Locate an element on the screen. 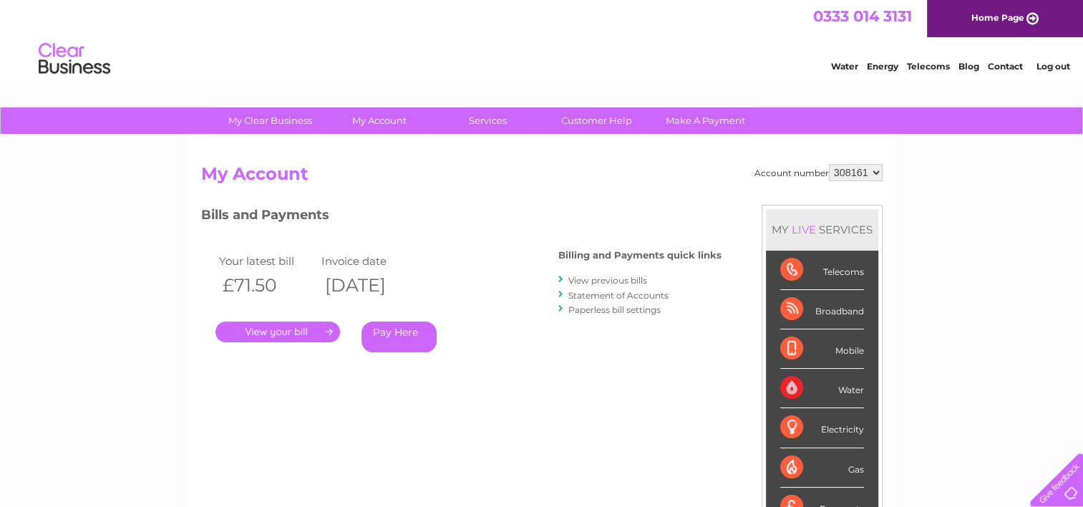 The image size is (1083, 507). div: Electricity is located at coordinates (822, 427).